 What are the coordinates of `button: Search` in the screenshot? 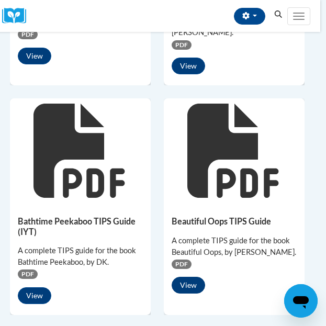 It's located at (278, 15).